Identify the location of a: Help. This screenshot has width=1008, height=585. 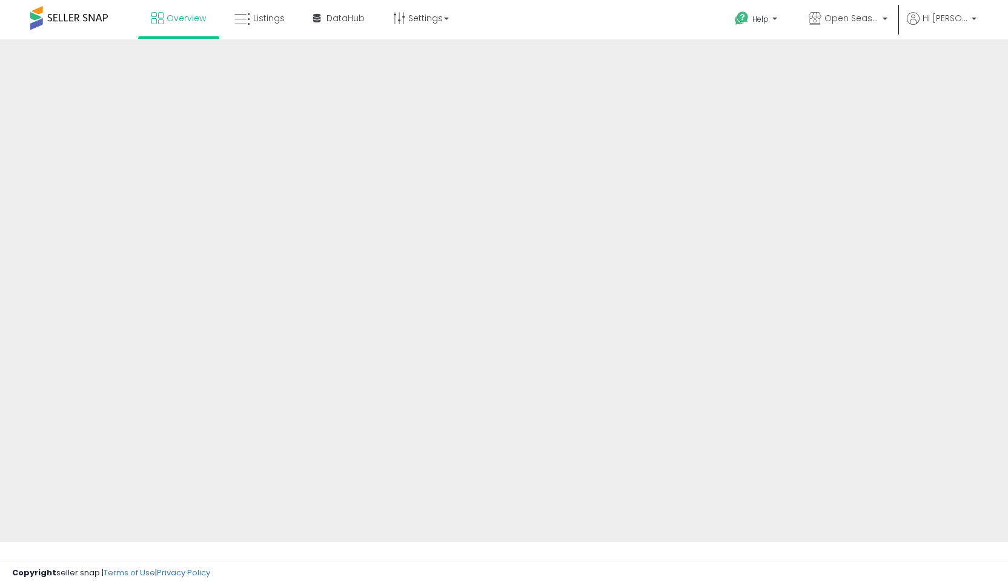
(757, 21).